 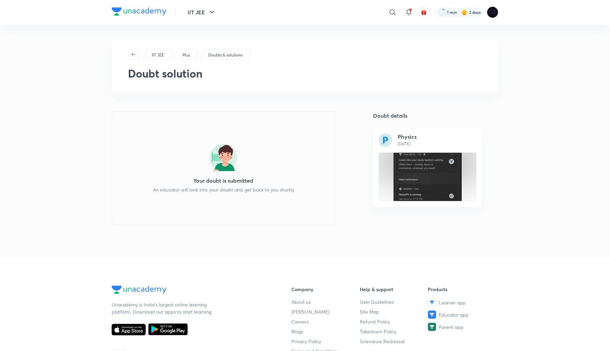 What do you see at coordinates (454, 315) in the screenshot?
I see `span: Educator app` at bounding box center [454, 315].